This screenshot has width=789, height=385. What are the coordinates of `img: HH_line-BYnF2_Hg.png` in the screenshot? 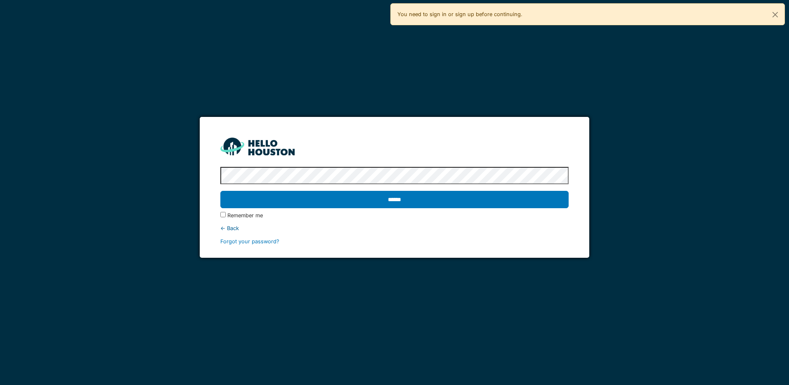 It's located at (257, 146).